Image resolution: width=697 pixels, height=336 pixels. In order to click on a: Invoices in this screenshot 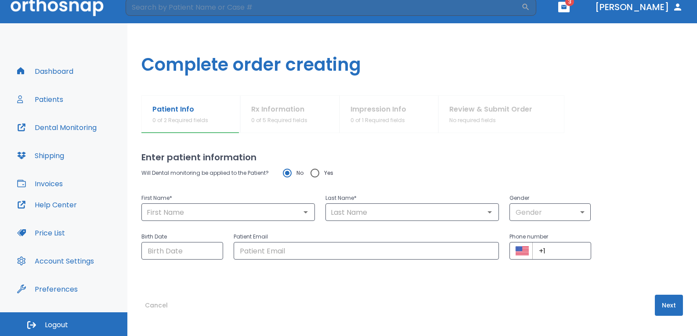, I will do `click(40, 184)`.